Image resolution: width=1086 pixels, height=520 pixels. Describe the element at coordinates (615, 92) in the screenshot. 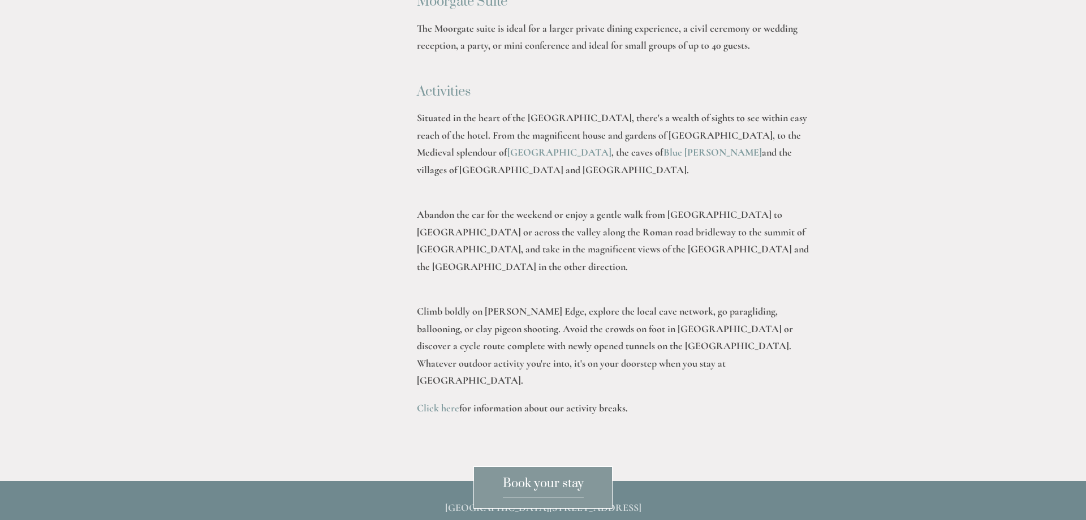

I see `h2: Activities` at that location.